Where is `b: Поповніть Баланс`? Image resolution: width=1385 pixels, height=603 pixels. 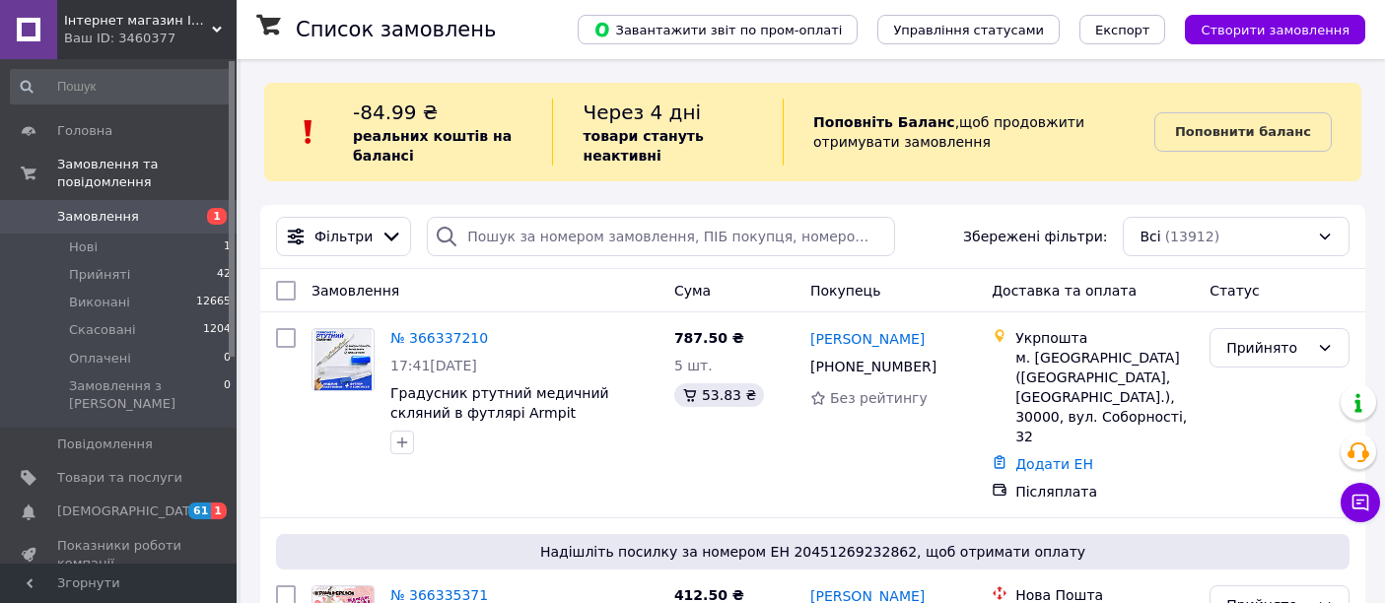 b: Поповніть Баланс is located at coordinates (884, 122).